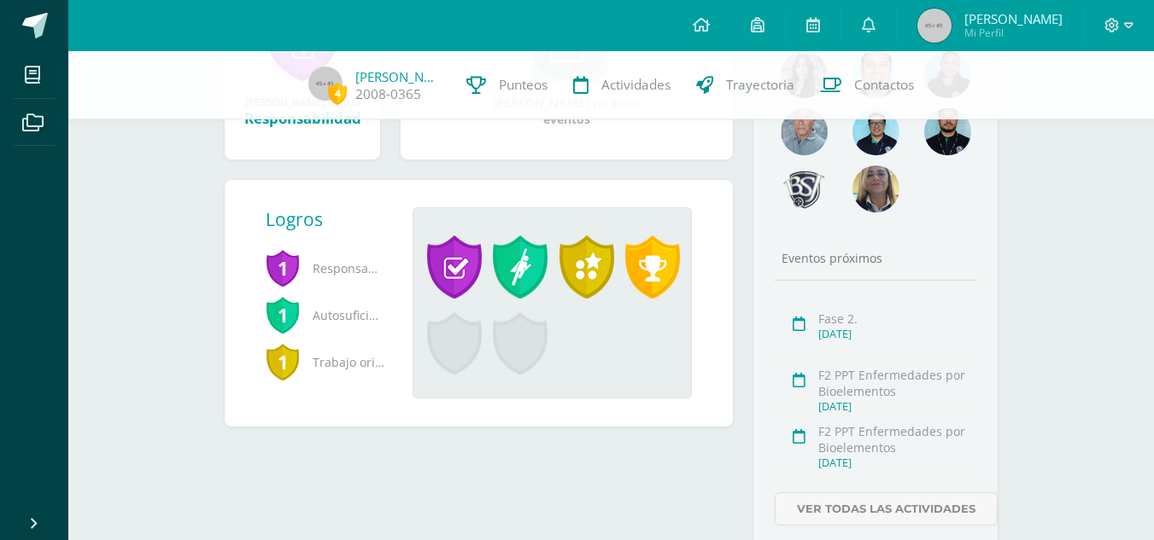  What do you see at coordinates (506, 85) in the screenshot?
I see `a: Punteos` at bounding box center [506, 85].